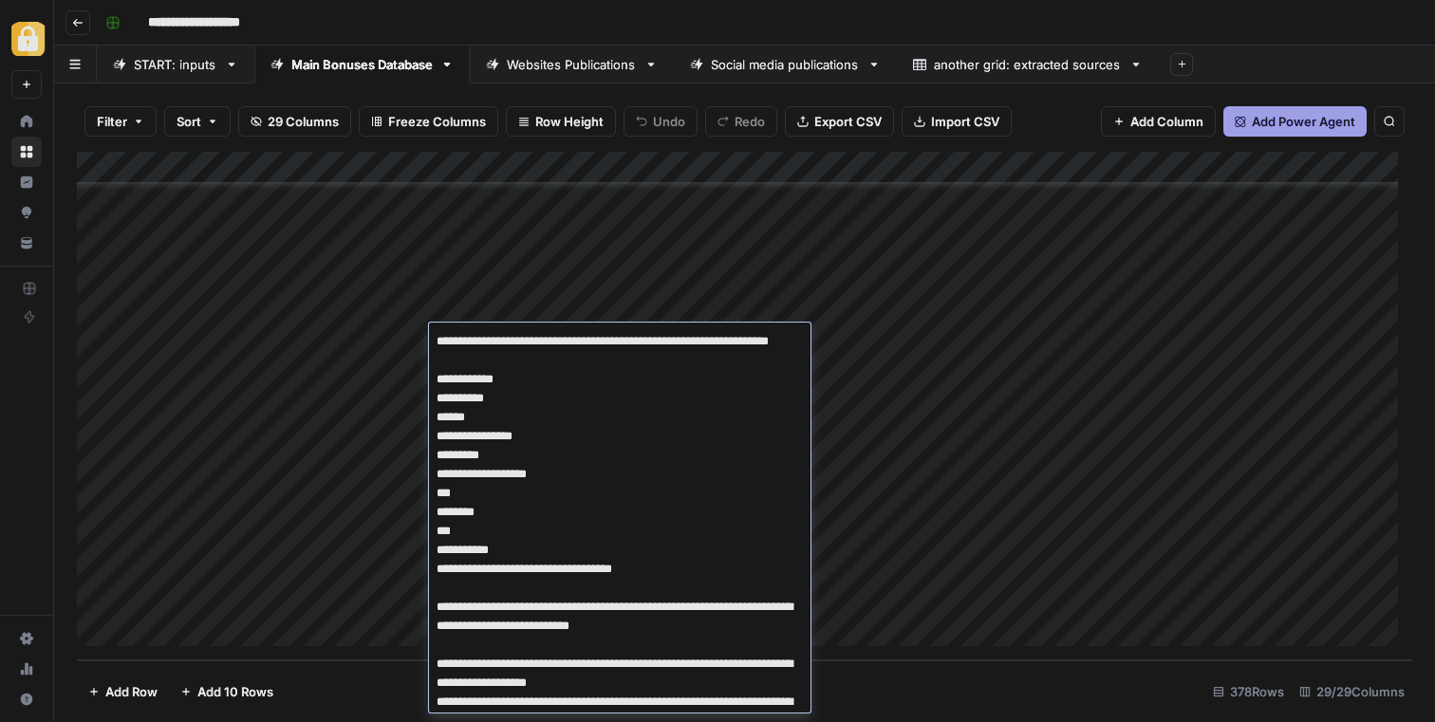 This screenshot has height=722, width=1435. What do you see at coordinates (571, 65) in the screenshot?
I see `div: Websites Publications` at bounding box center [571, 65].